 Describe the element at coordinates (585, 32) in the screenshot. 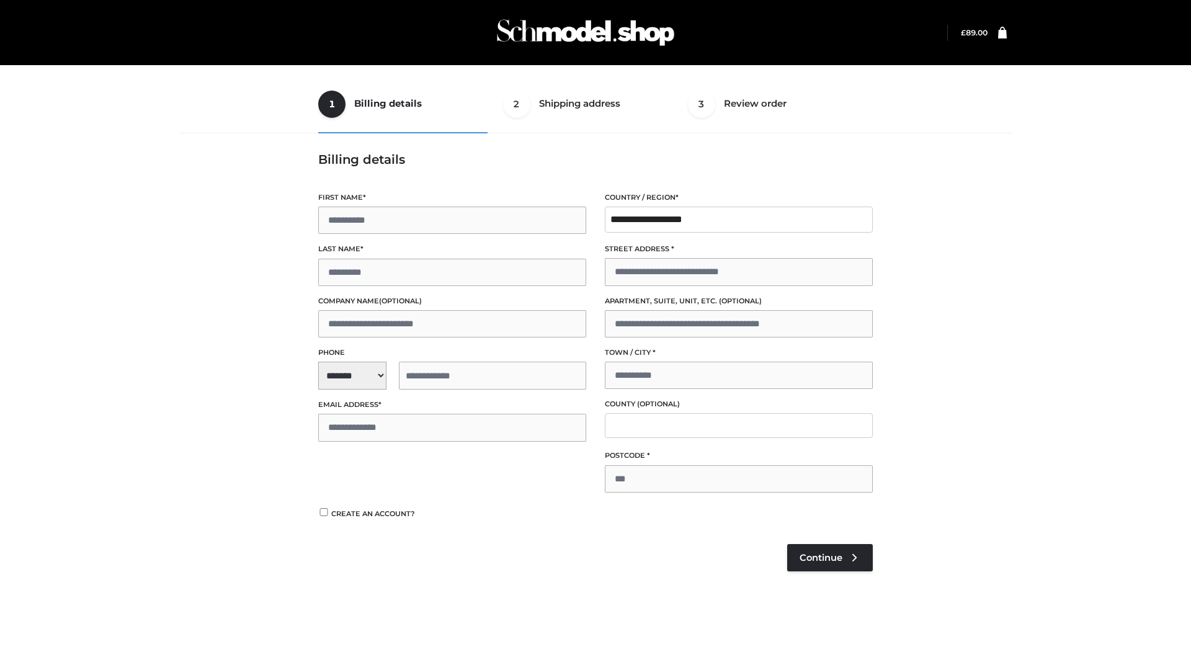

I see `a: Schmodel Admin 964` at that location.